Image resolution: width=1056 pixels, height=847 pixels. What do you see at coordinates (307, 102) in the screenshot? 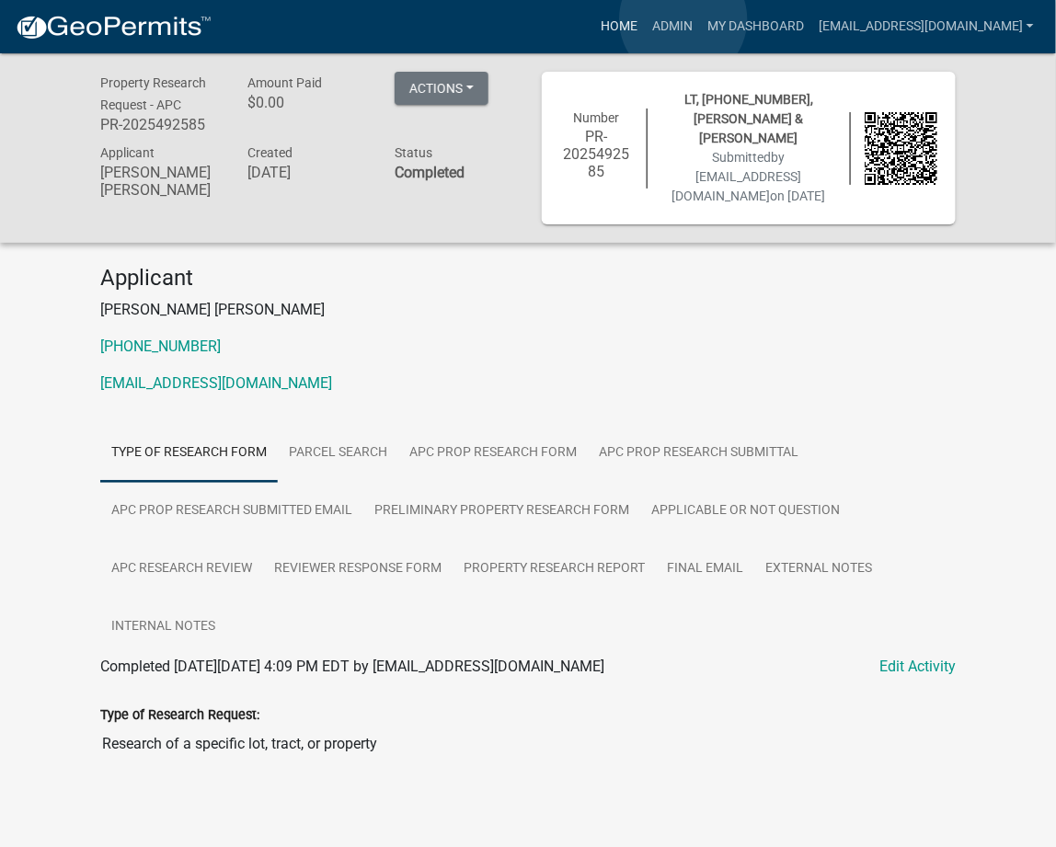
I see `h6: $0.00` at bounding box center [307, 102].